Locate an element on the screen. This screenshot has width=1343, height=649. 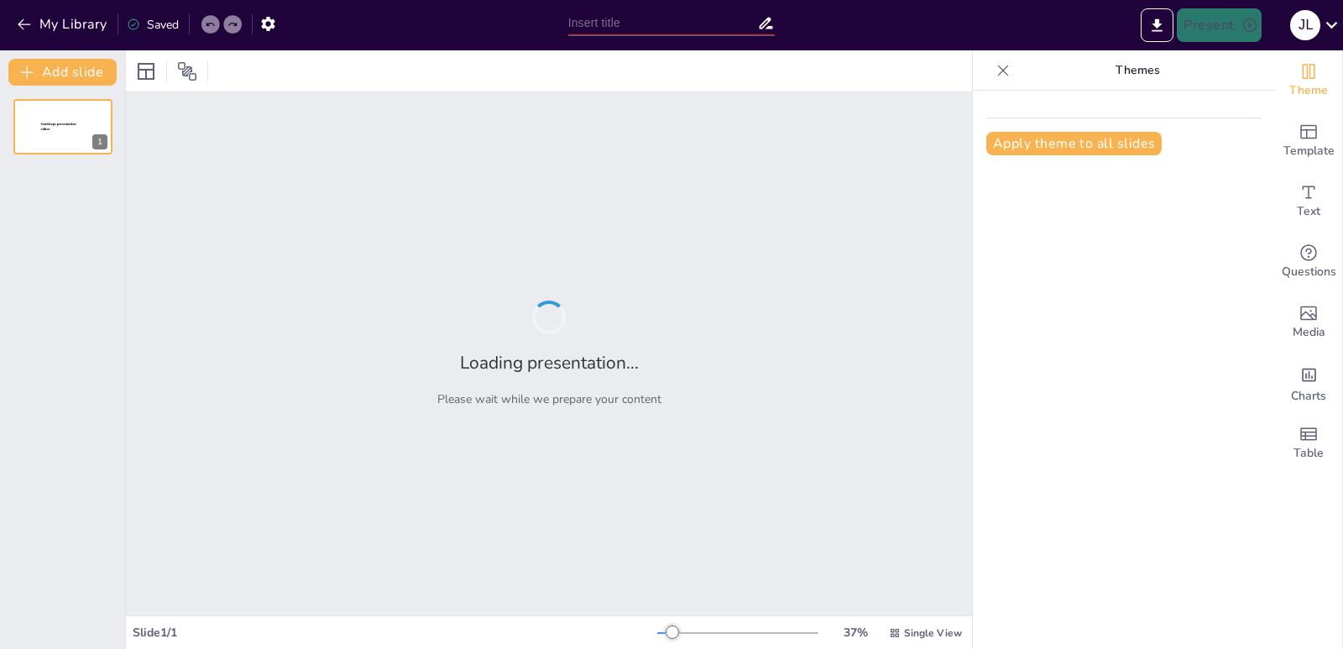
span: Position is located at coordinates (187, 71).